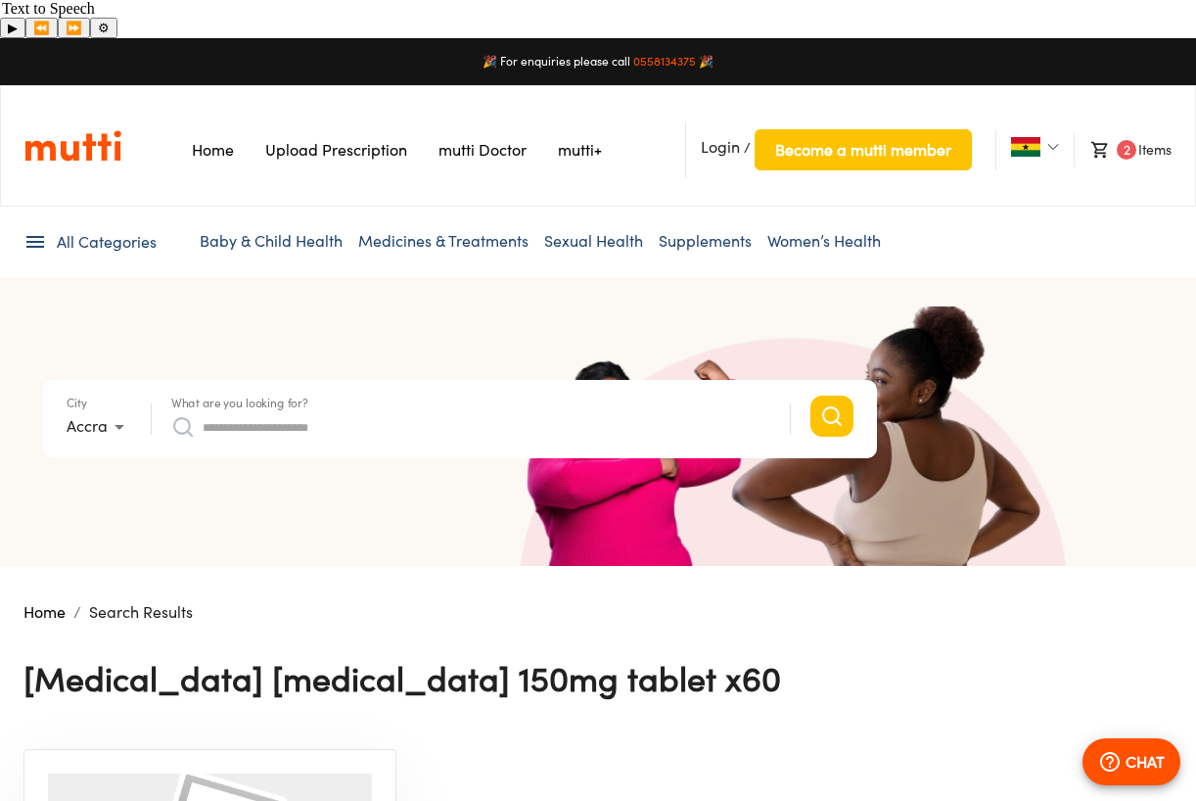  I want to click on button: Forward, so click(73, 27).